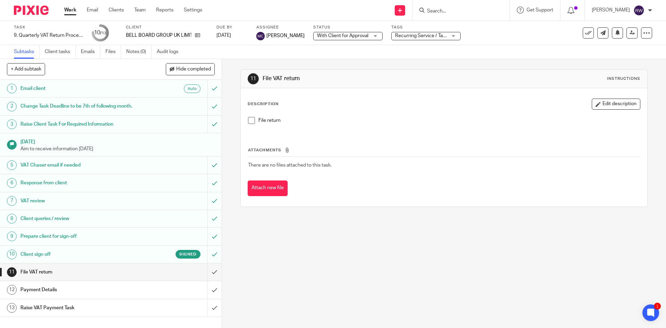  I want to click on a: Reports, so click(165, 10).